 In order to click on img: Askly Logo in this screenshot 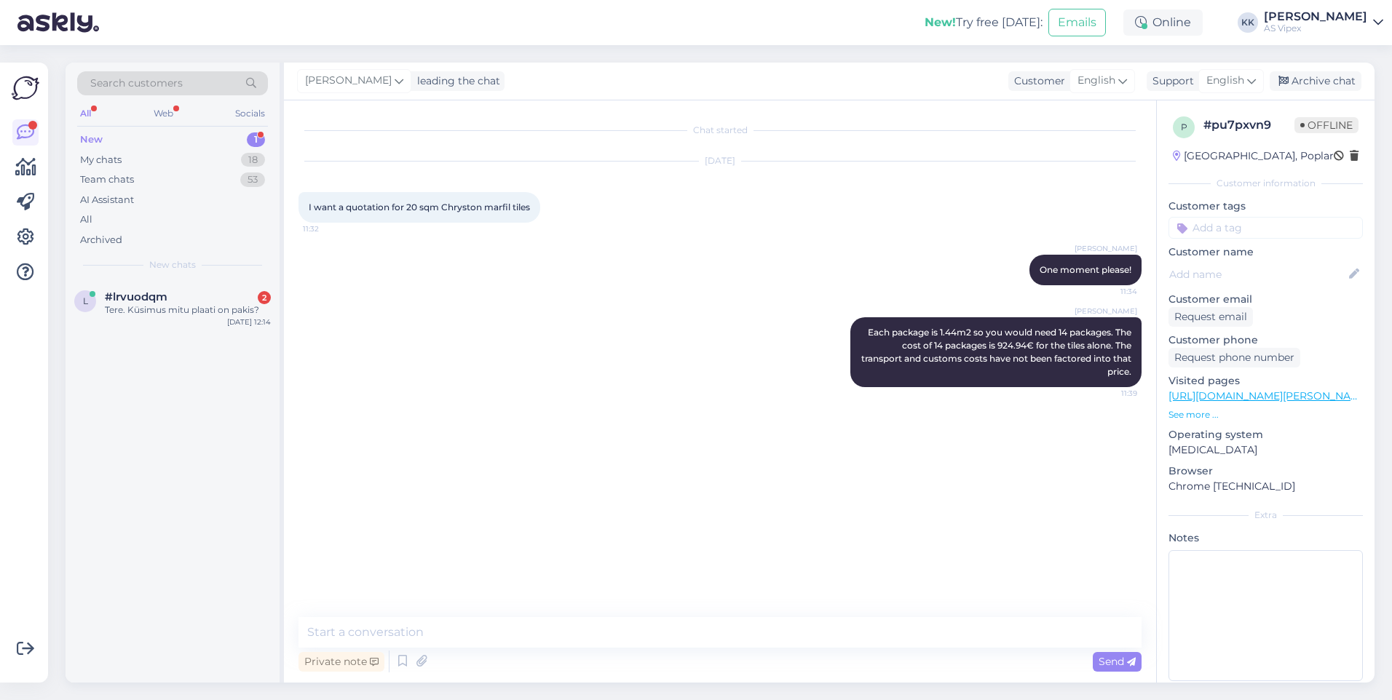, I will do `click(25, 88)`.